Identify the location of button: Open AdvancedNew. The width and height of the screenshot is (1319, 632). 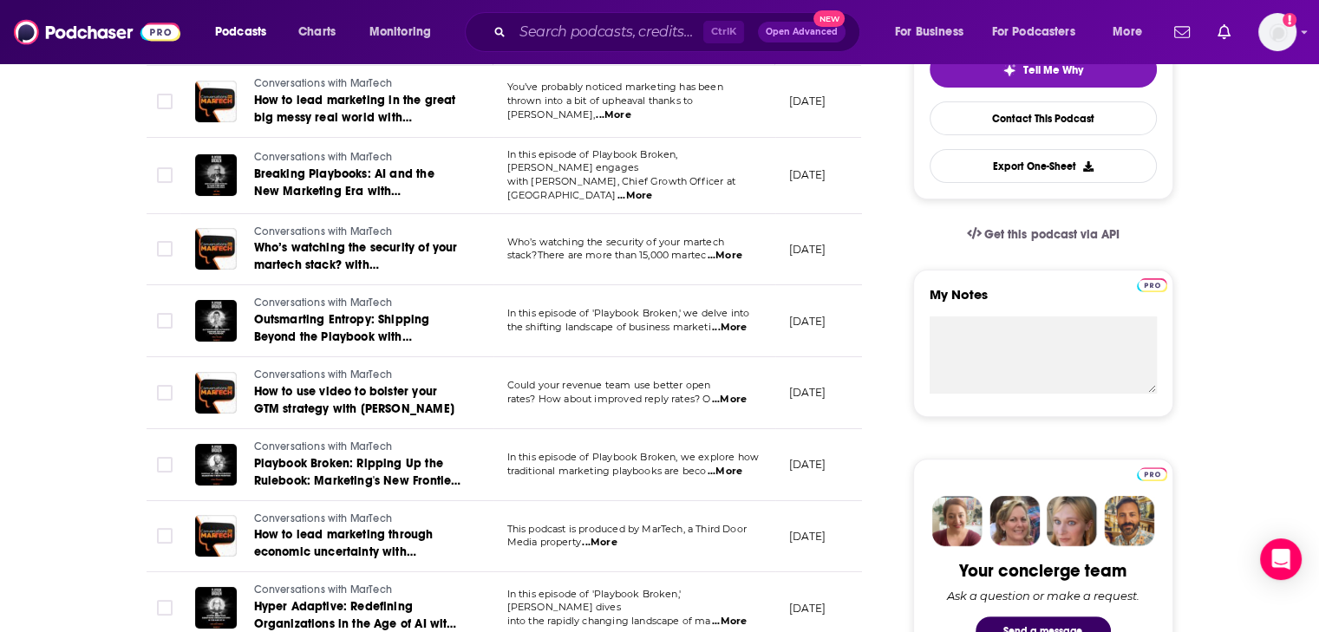
(801, 32).